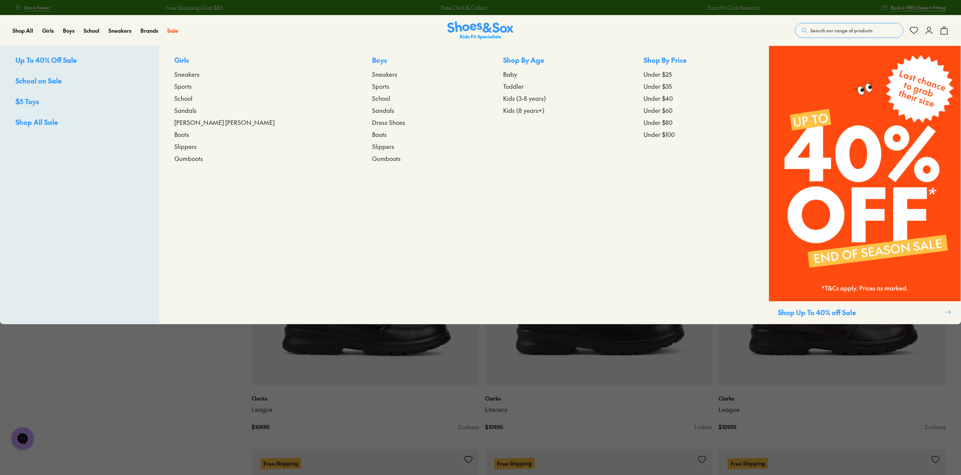 Image resolution: width=961 pixels, height=475 pixels. I want to click on a: Kids (3-8 years), so click(558, 98).